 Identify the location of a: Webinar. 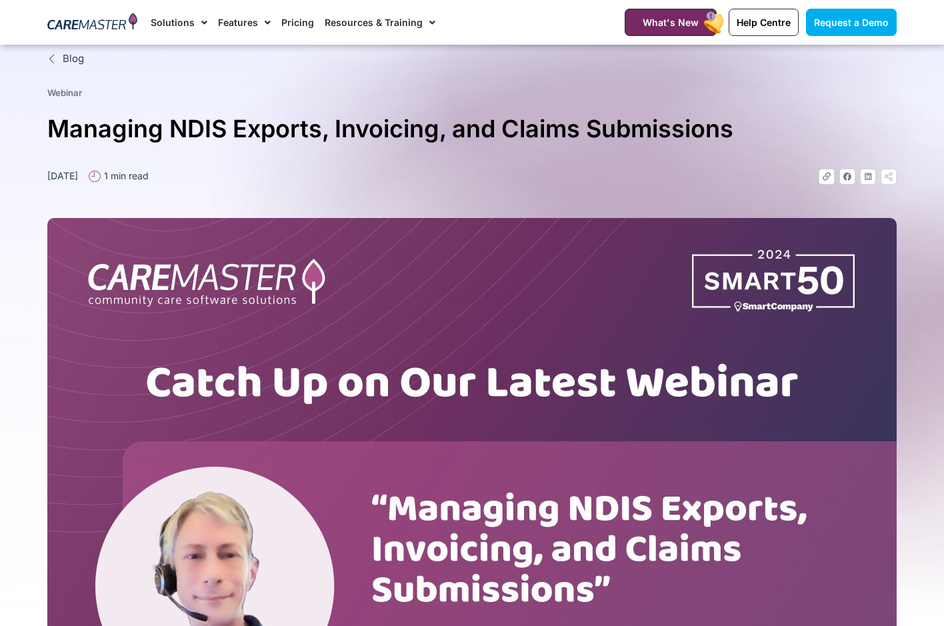
(65, 93).